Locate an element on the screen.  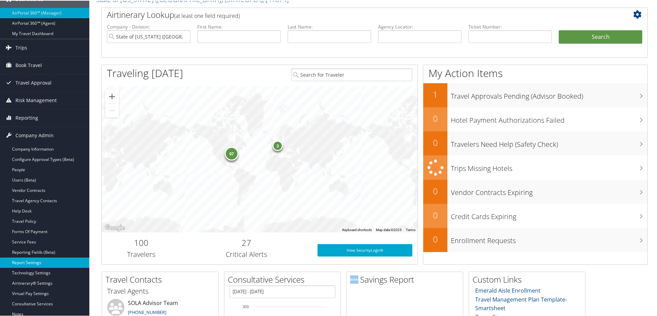
span: Map data ©2025 is located at coordinates (388, 229).